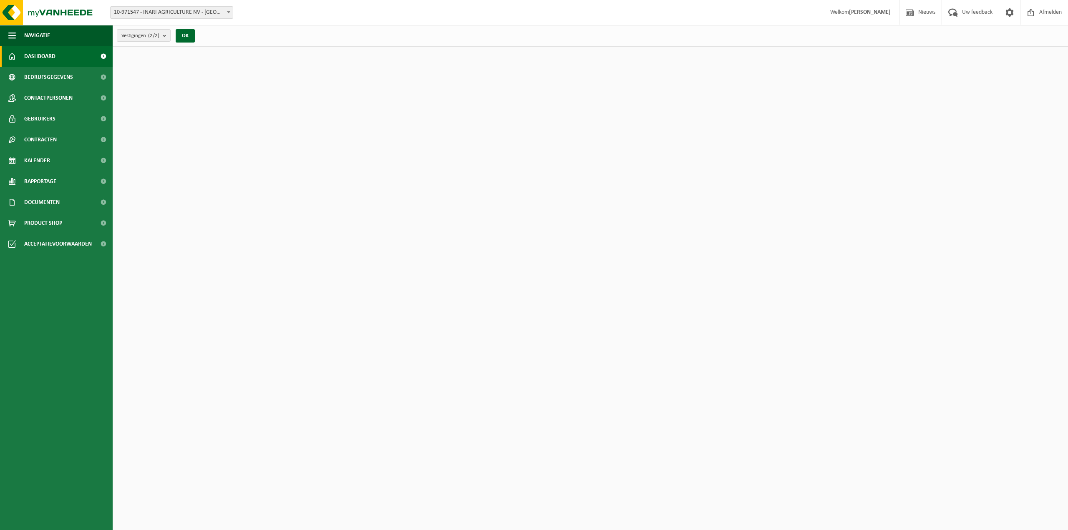 This screenshot has height=530, width=1068. Describe the element at coordinates (37, 35) in the screenshot. I see `span: Navigatie` at that location.